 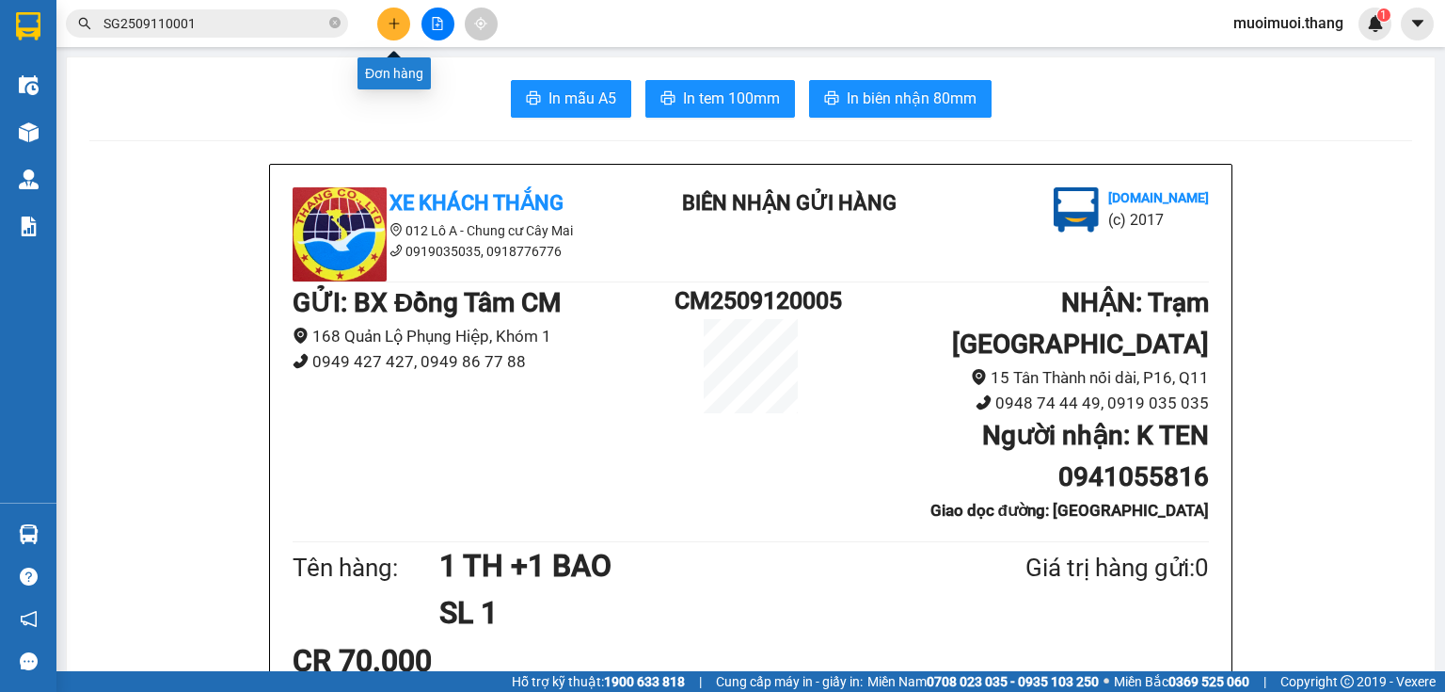 What do you see at coordinates (1018, 403) in the screenshot?
I see `li: 0948 74 44 49, 0919 035 035` at bounding box center [1018, 403].